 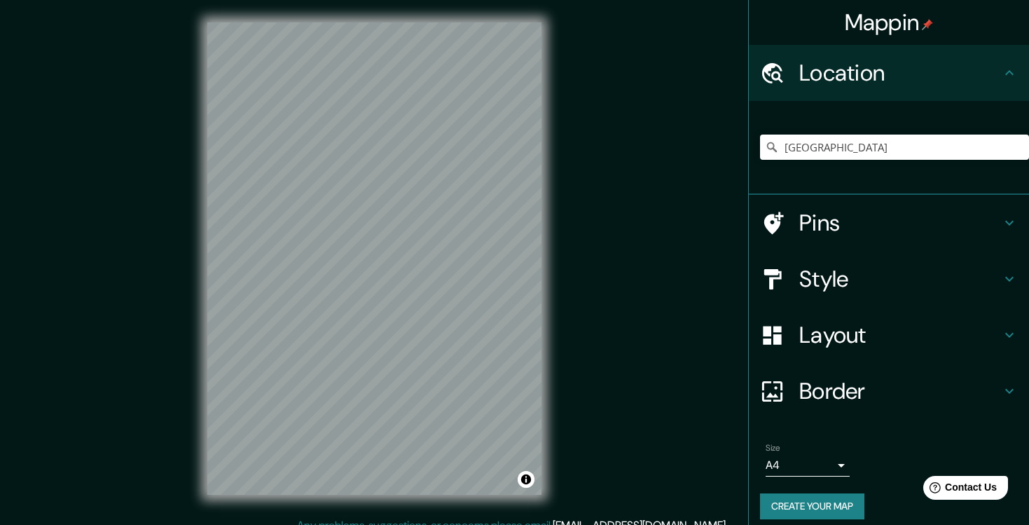 I want to click on button: Create your map, so click(x=812, y=506).